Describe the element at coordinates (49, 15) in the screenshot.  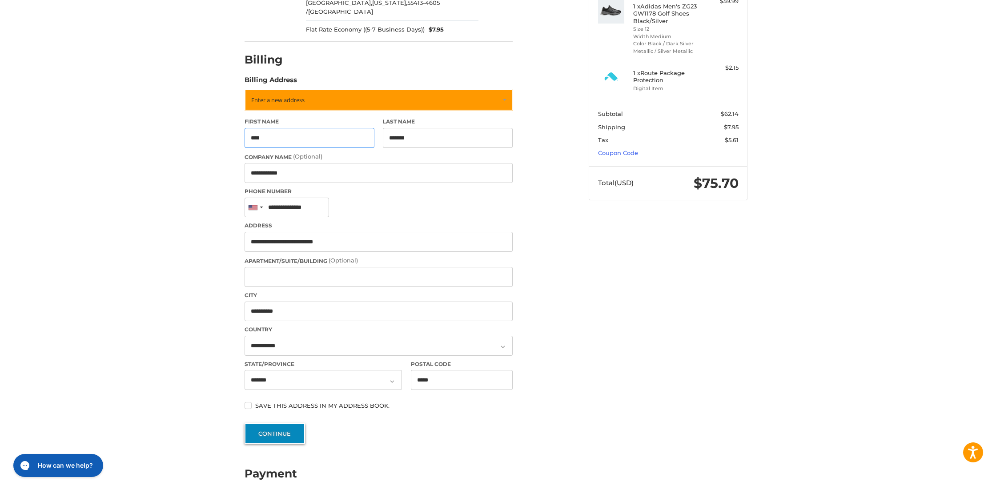
I see `button: Gorgias live chat` at that location.